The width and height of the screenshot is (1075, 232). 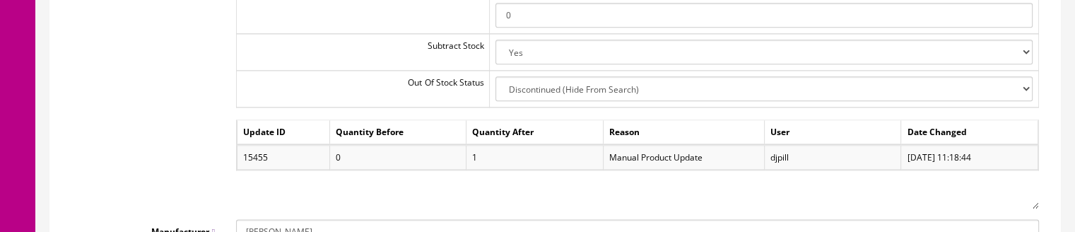 What do you see at coordinates (445, 82) in the screenshot?
I see `span: Out Of Stock Status` at bounding box center [445, 82].